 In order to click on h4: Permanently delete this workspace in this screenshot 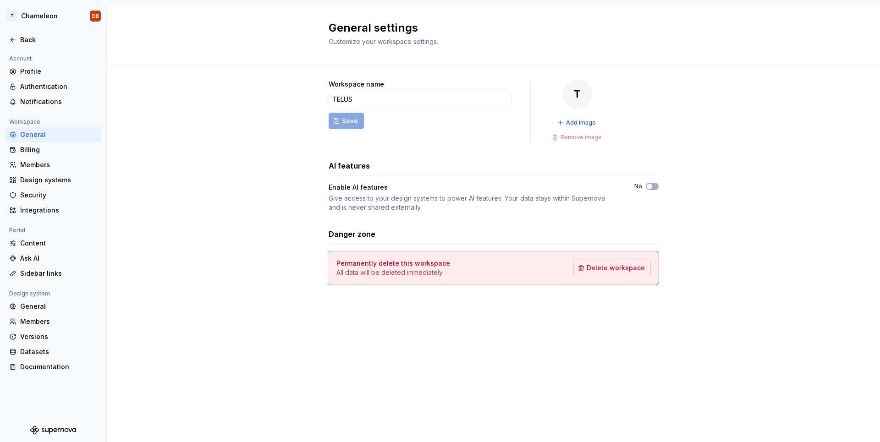, I will do `click(393, 264)`.